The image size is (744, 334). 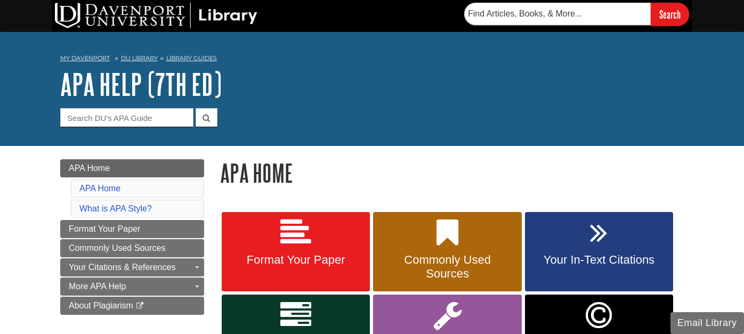 I want to click on span: APA Home, so click(x=89, y=168).